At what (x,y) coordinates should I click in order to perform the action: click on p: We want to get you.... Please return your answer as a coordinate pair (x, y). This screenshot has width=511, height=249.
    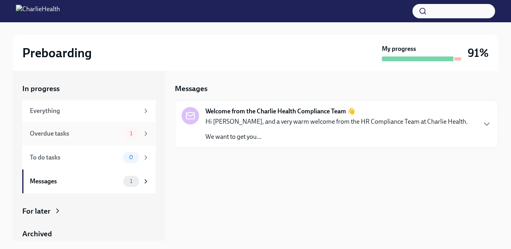
    Looking at the image, I should click on (336, 137).